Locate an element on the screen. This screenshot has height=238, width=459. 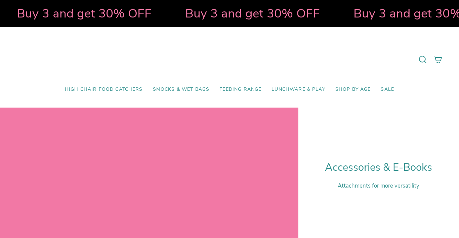
div: Lunchware & Play is located at coordinates (298, 89).